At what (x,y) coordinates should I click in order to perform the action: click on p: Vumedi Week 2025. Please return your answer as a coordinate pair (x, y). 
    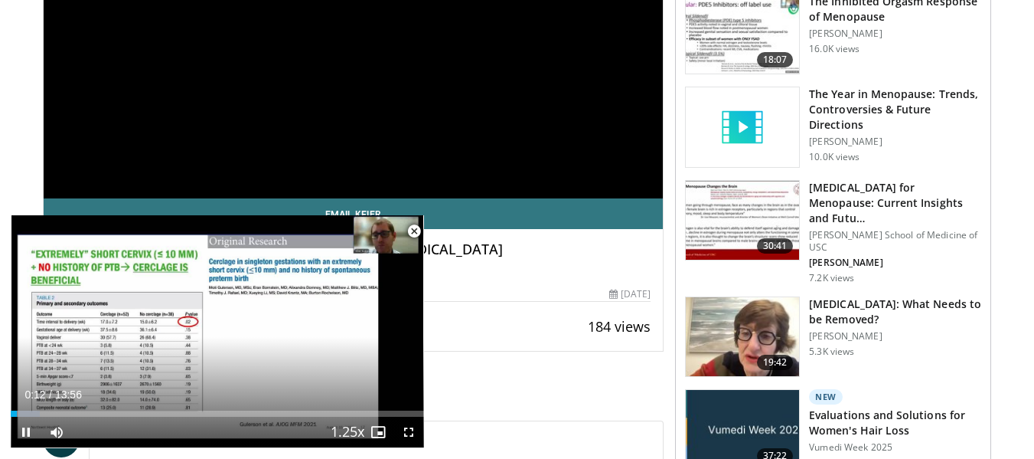
    Looking at the image, I should click on (895, 447).